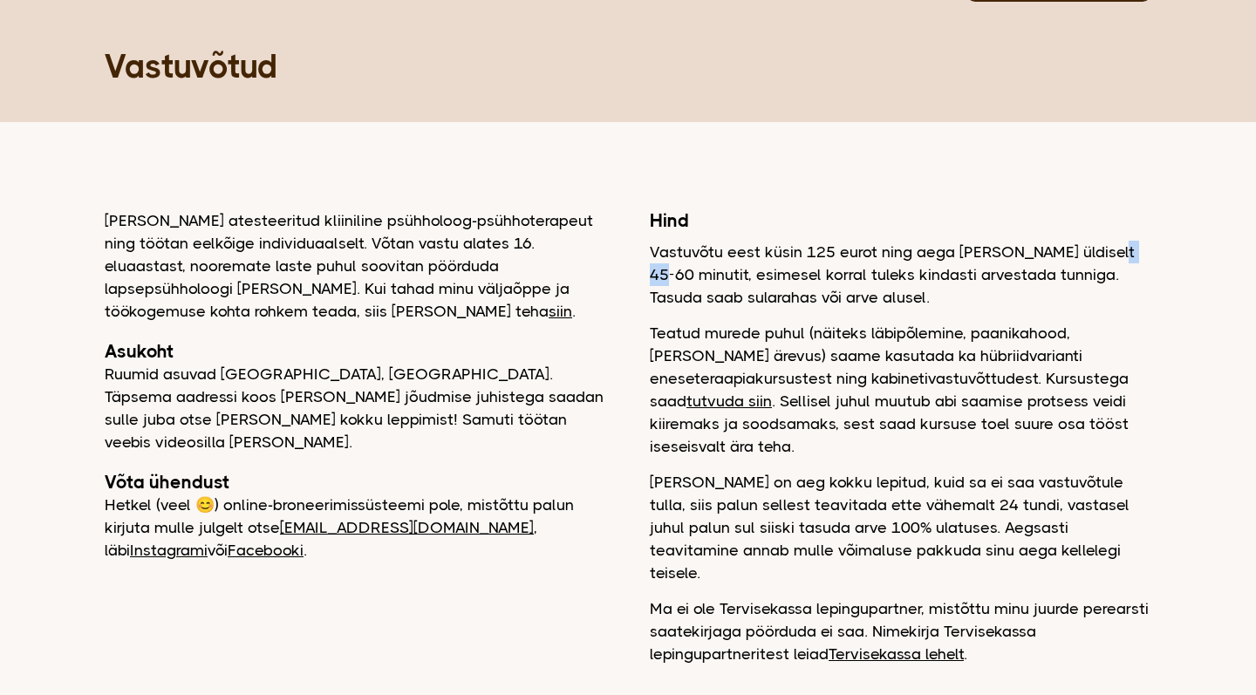 Image resolution: width=1256 pixels, height=695 pixels. I want to click on h1: Vastuvõtud, so click(628, 66).